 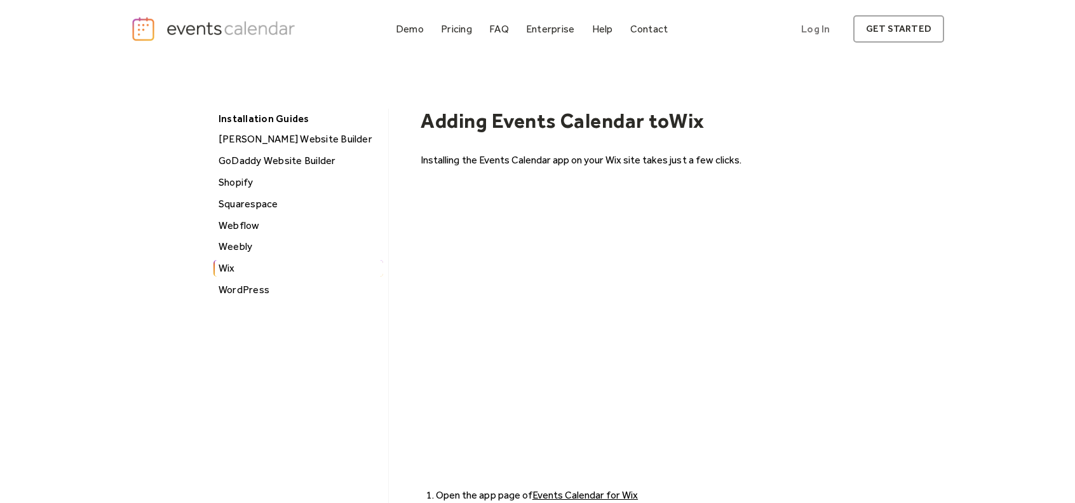 I want to click on a: get started, so click(x=898, y=29).